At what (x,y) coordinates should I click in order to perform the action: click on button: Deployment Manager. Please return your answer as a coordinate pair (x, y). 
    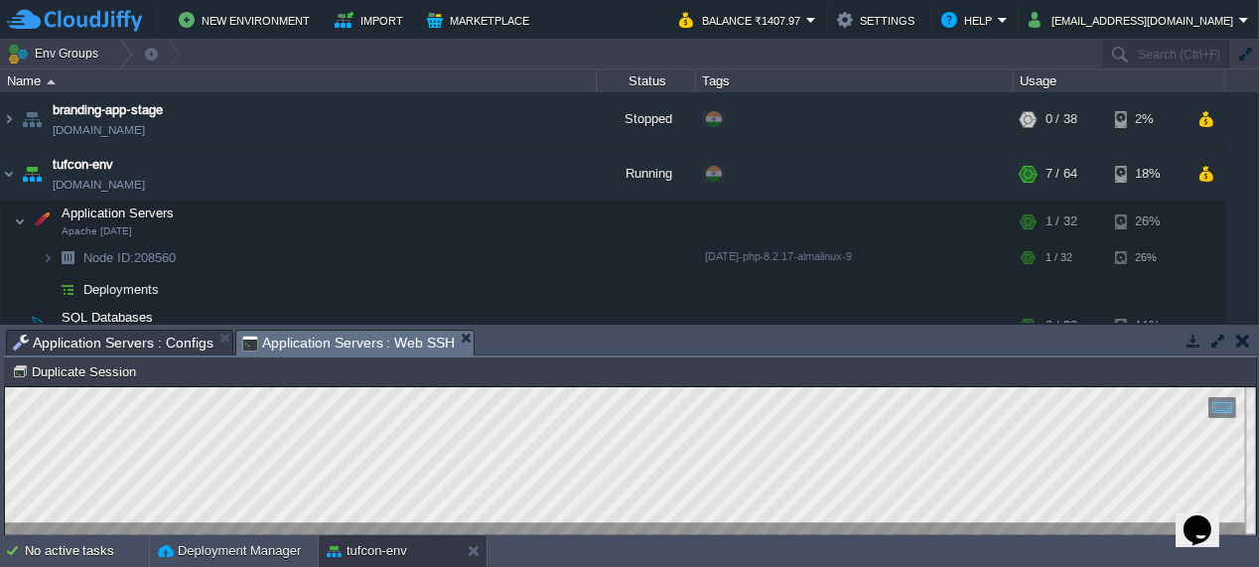
    Looking at the image, I should click on (229, 551).